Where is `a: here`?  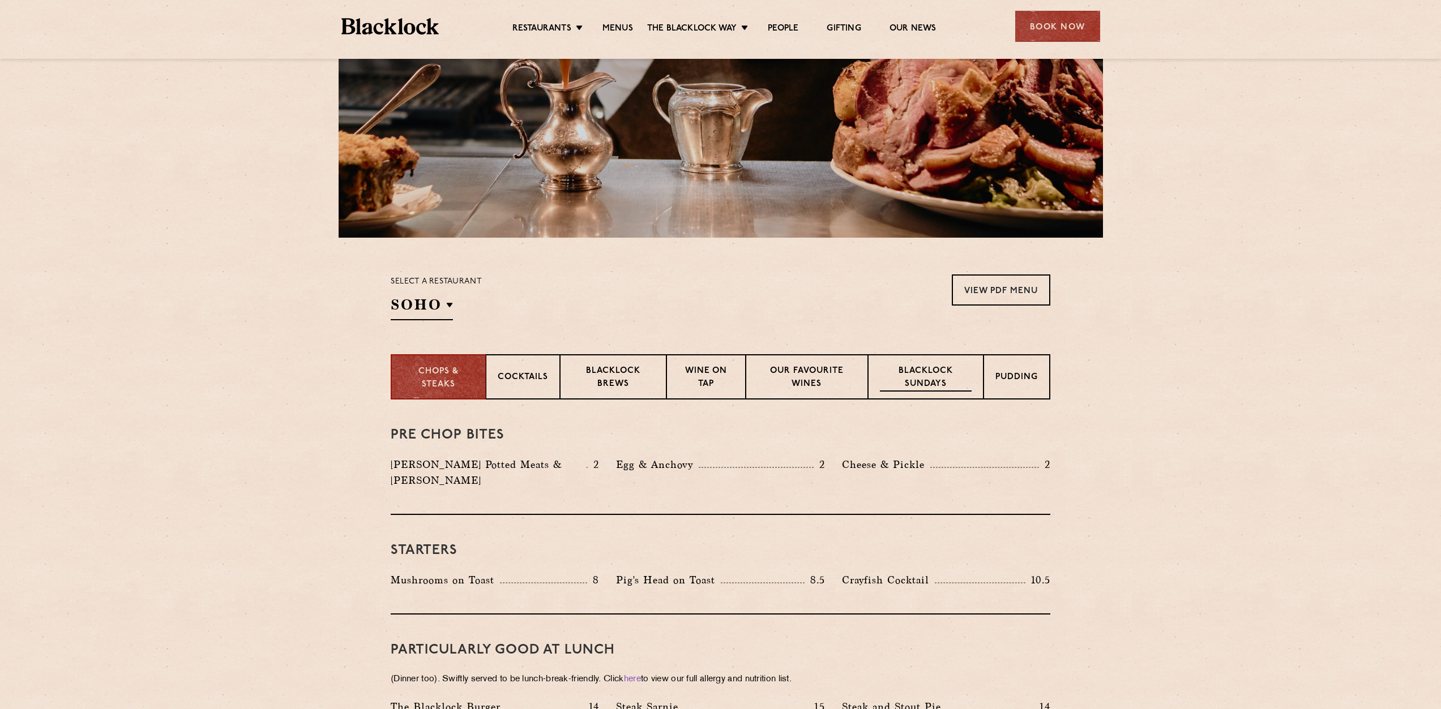 a: here is located at coordinates (632, 679).